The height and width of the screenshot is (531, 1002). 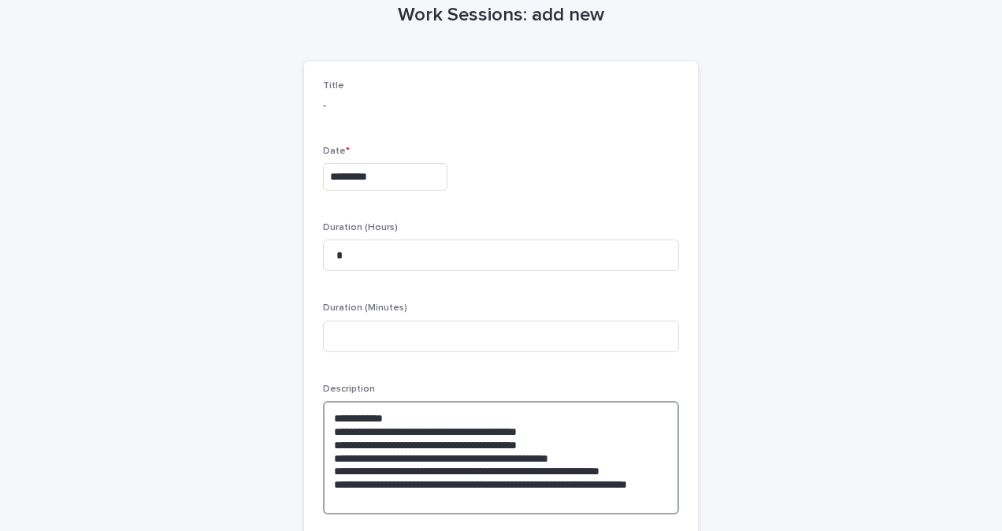 I want to click on span: Title, so click(x=333, y=86).